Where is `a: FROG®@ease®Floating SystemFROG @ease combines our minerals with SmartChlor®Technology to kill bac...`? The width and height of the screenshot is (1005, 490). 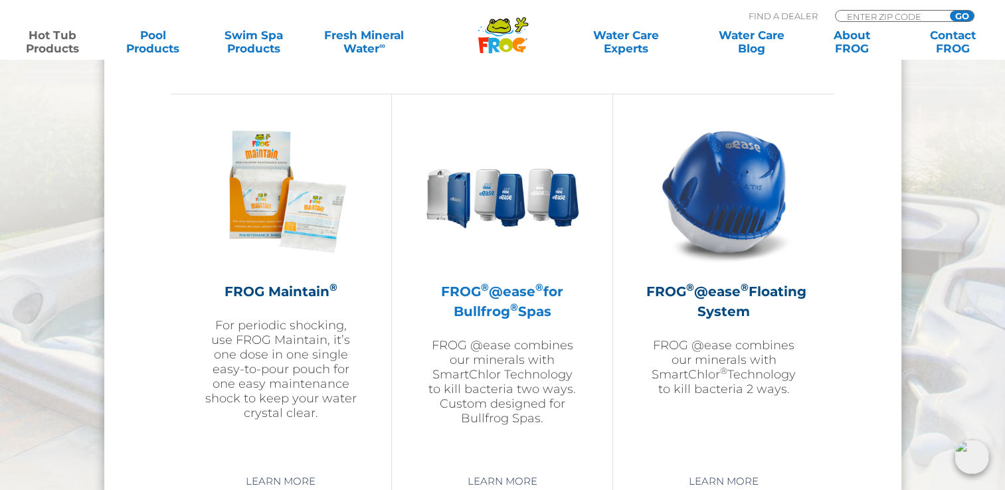
a: FROG®@ease®Floating SystemFROG @ease combines our minerals with SmartChlor®Technology to kill bac... is located at coordinates (723, 287).